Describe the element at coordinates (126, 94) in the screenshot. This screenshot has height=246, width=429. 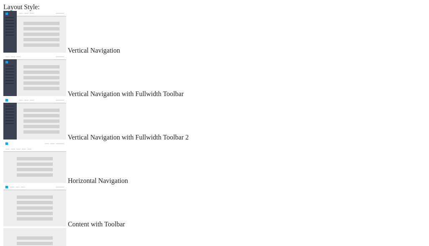
I see `span: Vertical Navigation with Fullwidth Toolbar` at that location.